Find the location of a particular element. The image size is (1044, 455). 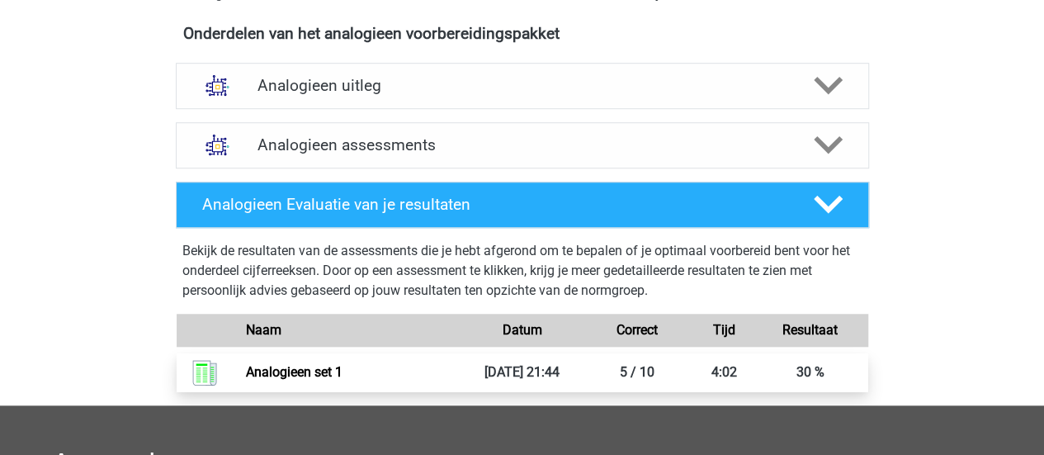

img: analogieen assessments is located at coordinates (217, 144).